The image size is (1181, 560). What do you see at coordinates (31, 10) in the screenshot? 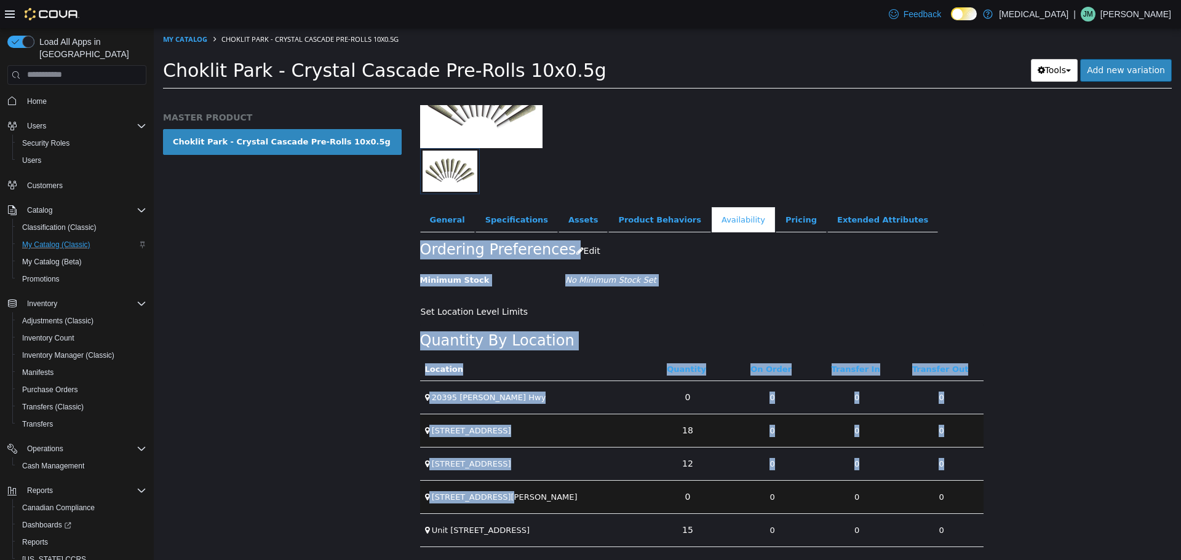
I see `a: My Catalog` at bounding box center [31, 10].